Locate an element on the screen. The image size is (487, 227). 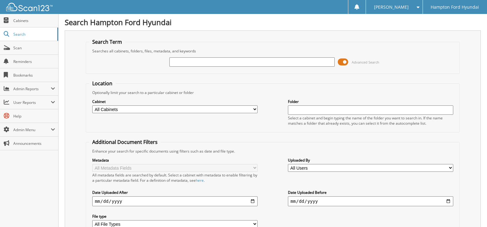
img: scan123-logo-white.svg is located at coordinates (29, 7).